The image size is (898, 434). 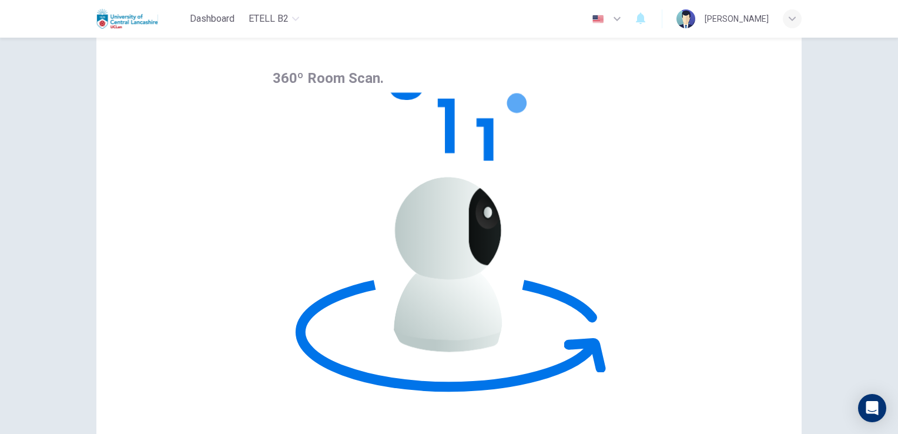 What do you see at coordinates (140, 19) in the screenshot?
I see `a: Uclan logo` at bounding box center [140, 19].